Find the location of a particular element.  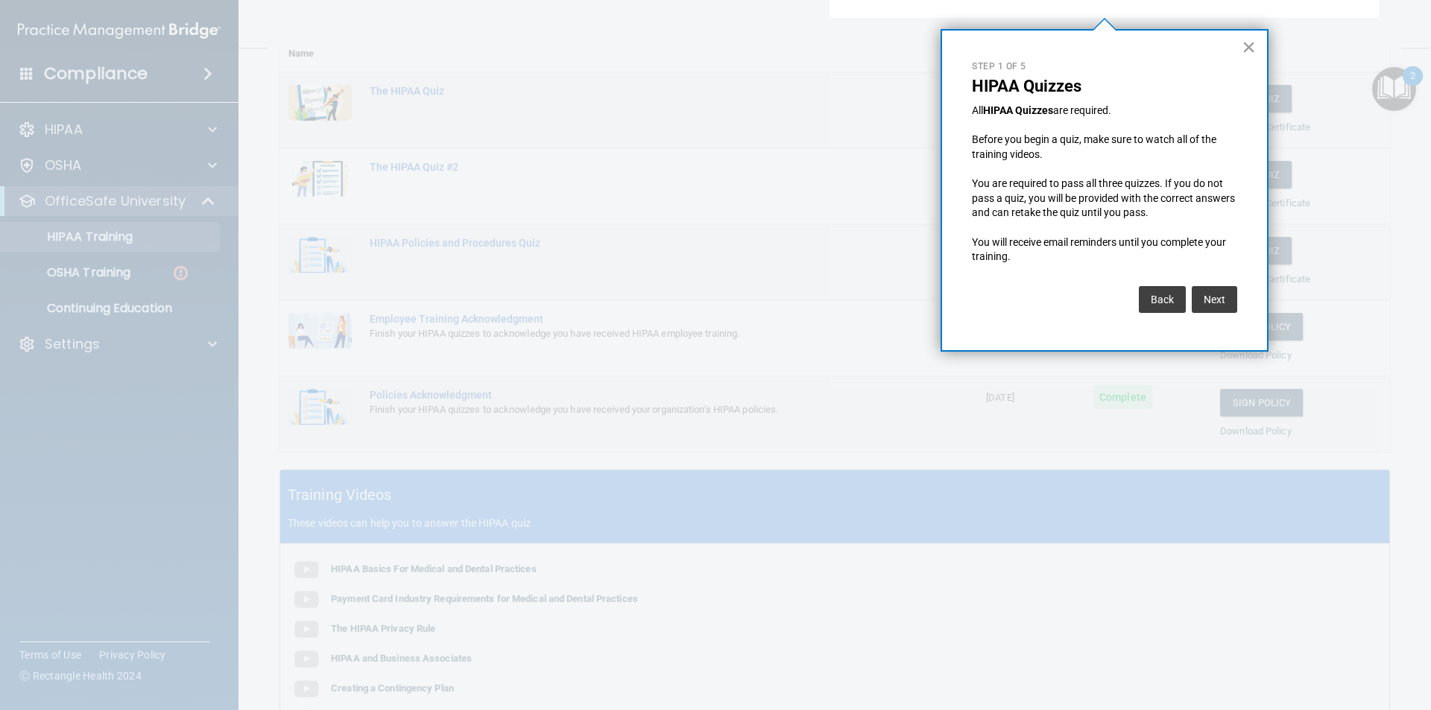

p: Before you begin a quiz, make sure to watch all of the training videos. is located at coordinates (1105, 147).